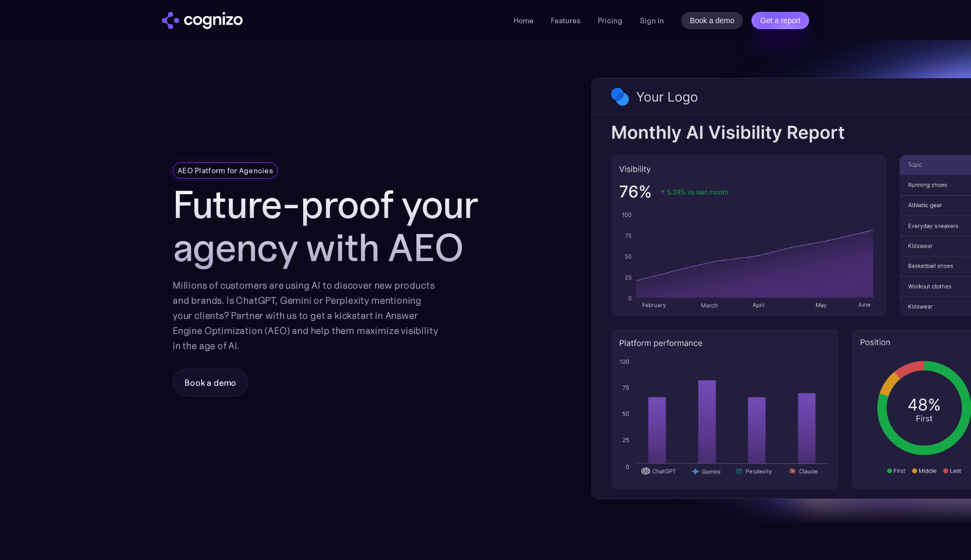 The image size is (971, 560). I want to click on a: Get a report, so click(780, 21).